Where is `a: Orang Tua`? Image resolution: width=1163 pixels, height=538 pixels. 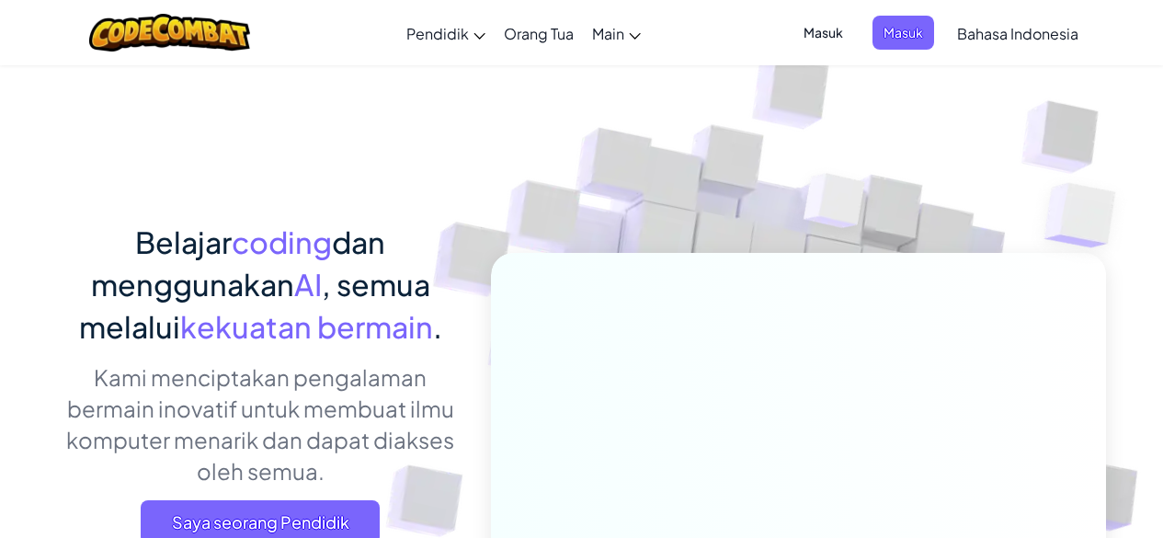 a: Orang Tua is located at coordinates (539, 33).